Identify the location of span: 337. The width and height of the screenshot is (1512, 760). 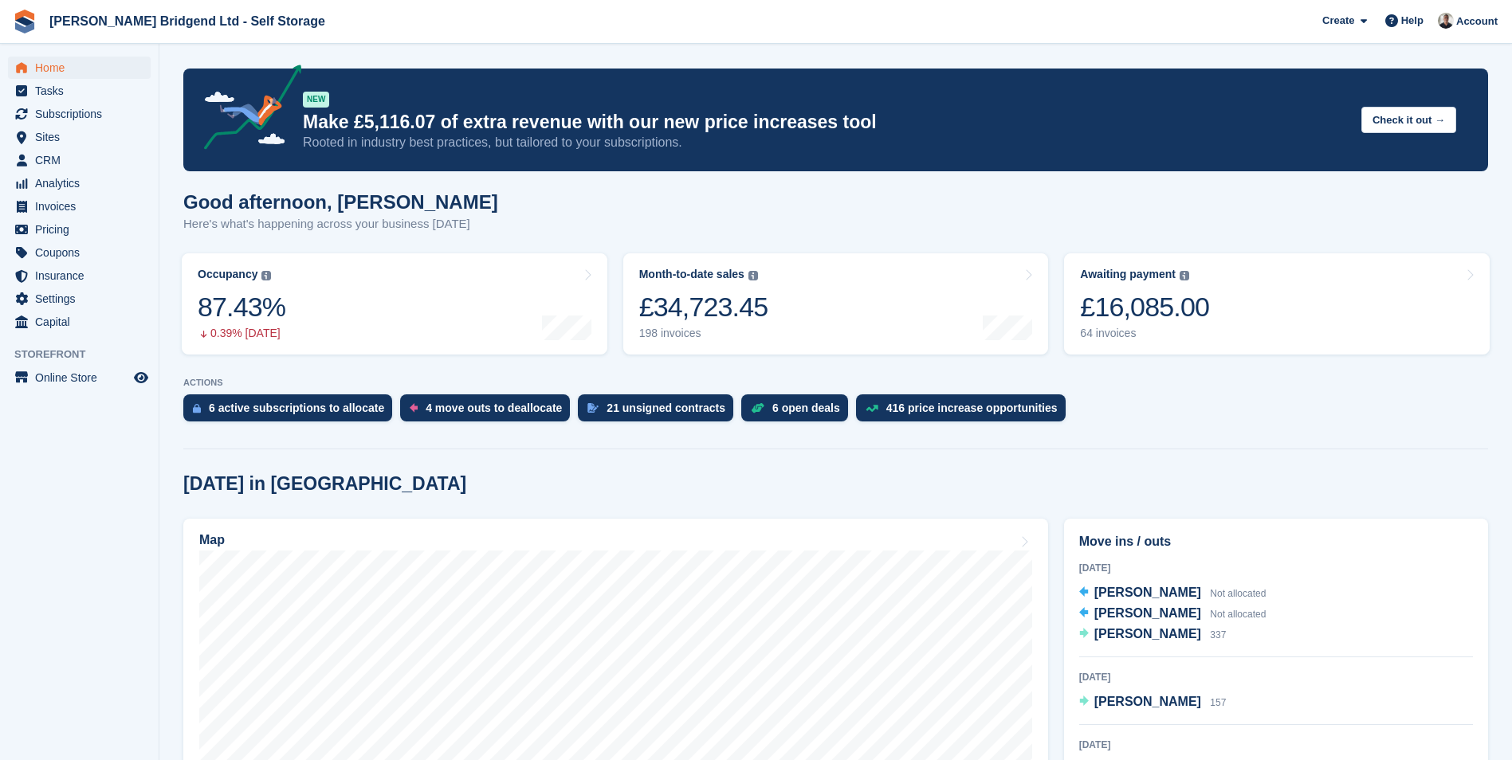
(1218, 635).